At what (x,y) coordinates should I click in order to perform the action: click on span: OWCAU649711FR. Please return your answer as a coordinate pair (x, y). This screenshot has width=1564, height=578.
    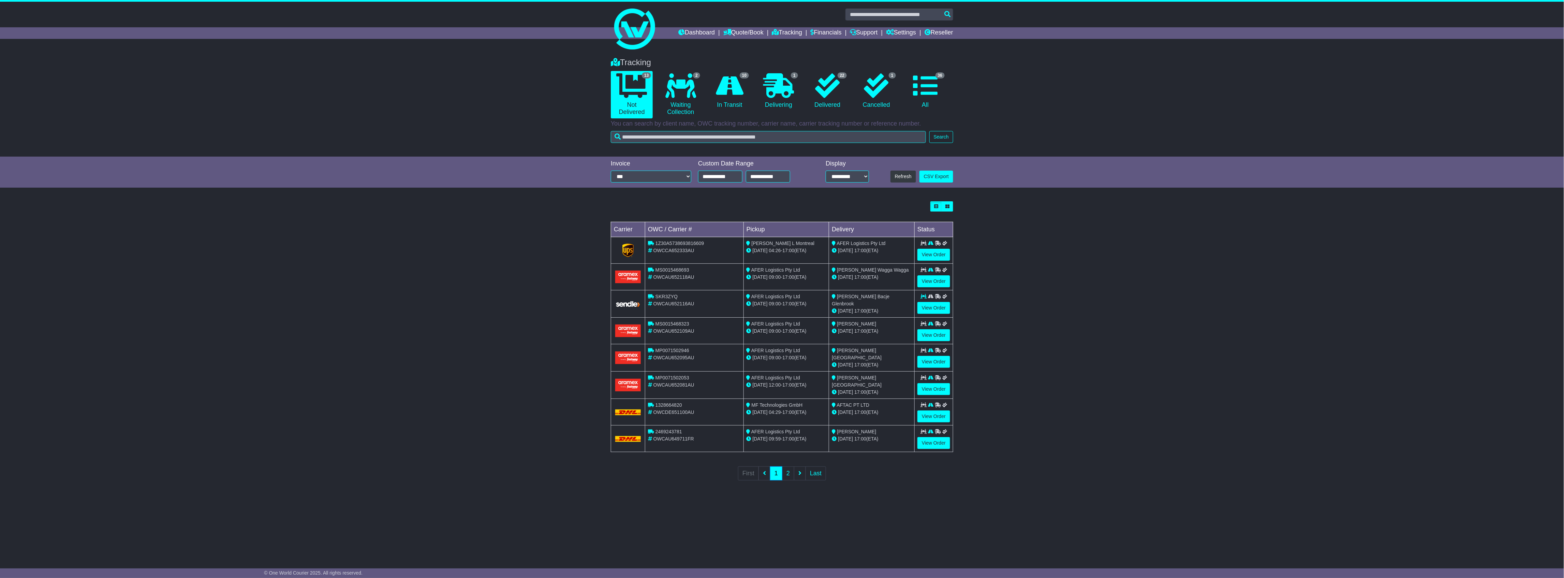
    Looking at the image, I should click on (674, 439).